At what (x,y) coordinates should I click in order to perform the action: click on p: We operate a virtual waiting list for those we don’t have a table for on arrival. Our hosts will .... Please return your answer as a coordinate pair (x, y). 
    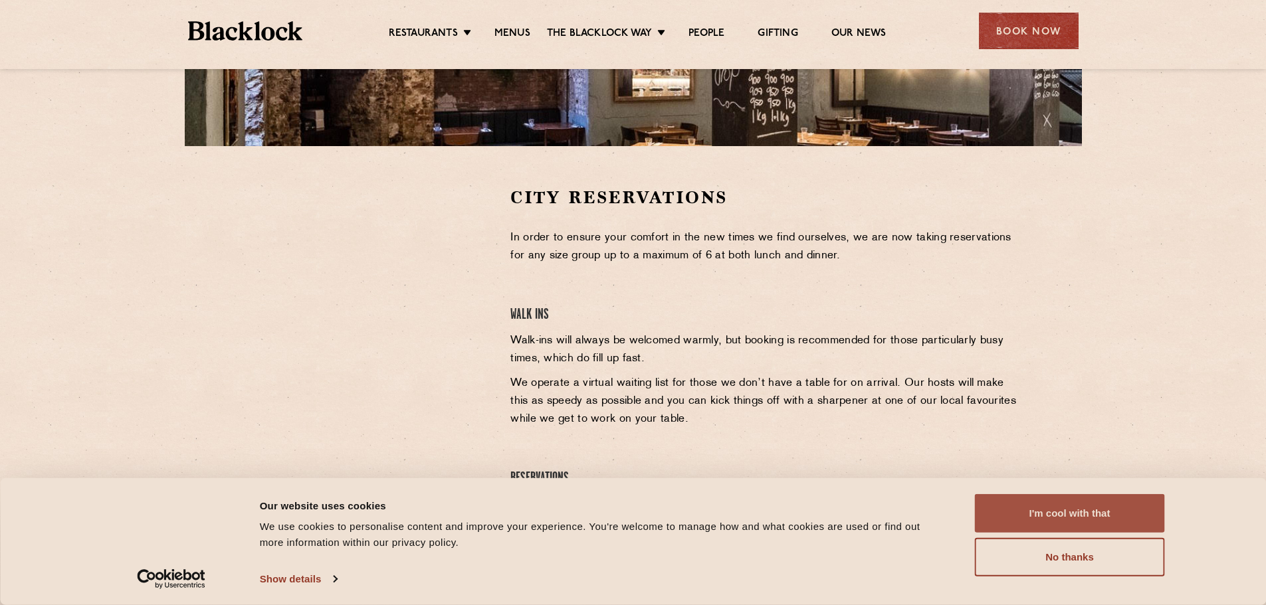
    Looking at the image, I should click on (765, 401).